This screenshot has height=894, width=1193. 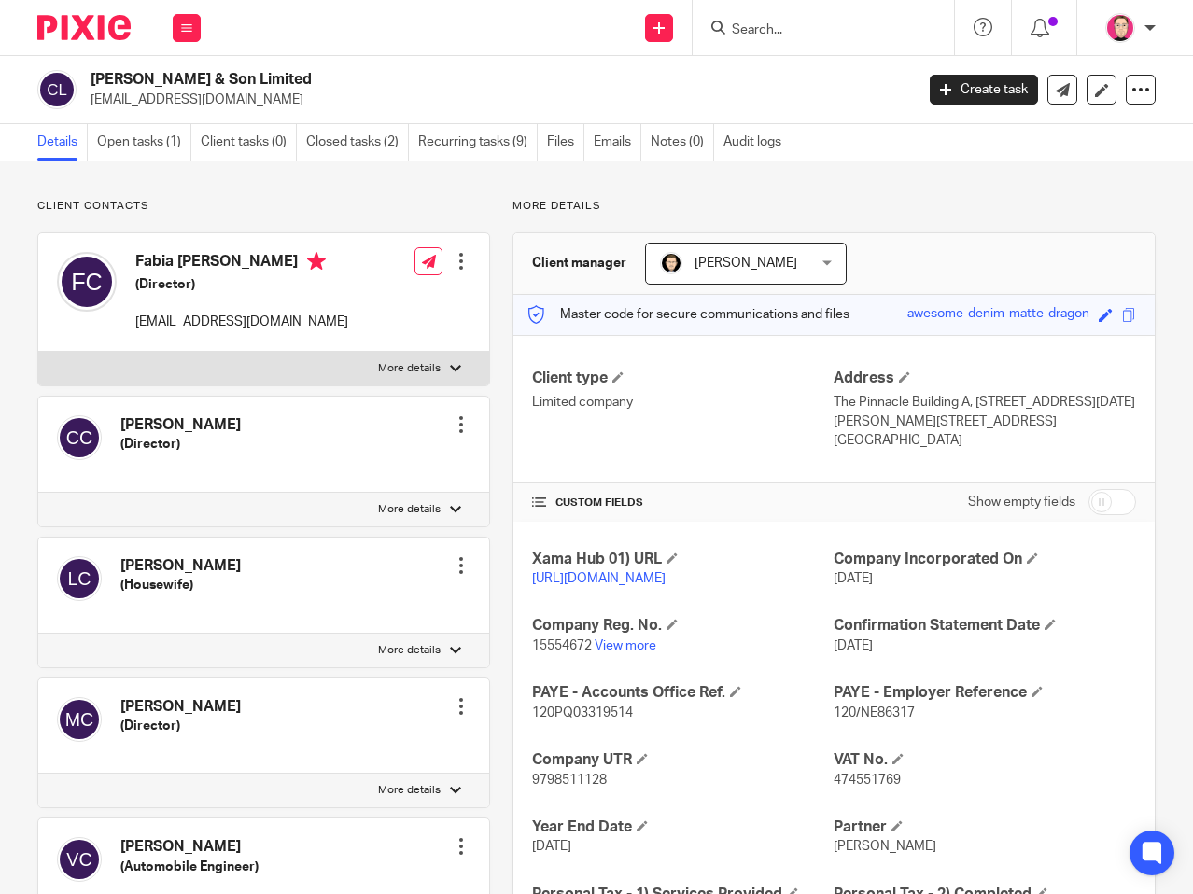 What do you see at coordinates (189, 867) in the screenshot?
I see `h5: (Automobile Engineer)` at bounding box center [189, 867].